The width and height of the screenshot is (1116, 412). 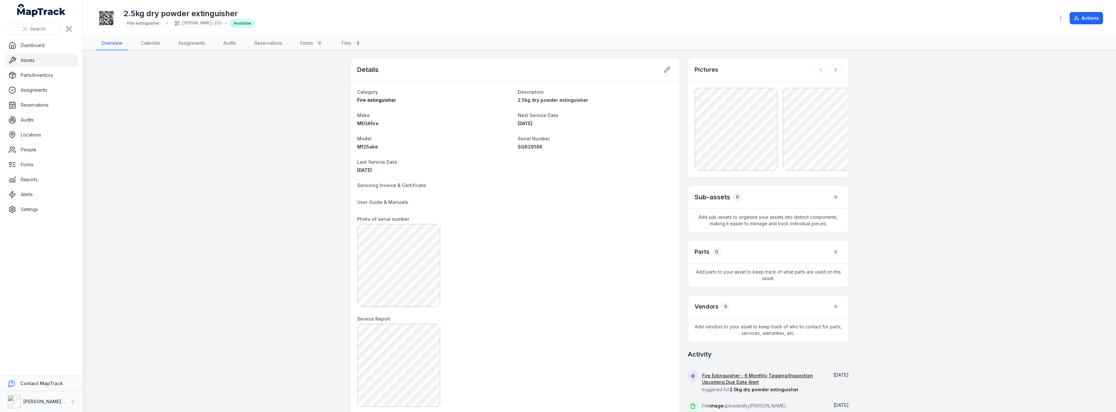 What do you see at coordinates (364, 138) in the screenshot?
I see `span: Model` at bounding box center [364, 138].